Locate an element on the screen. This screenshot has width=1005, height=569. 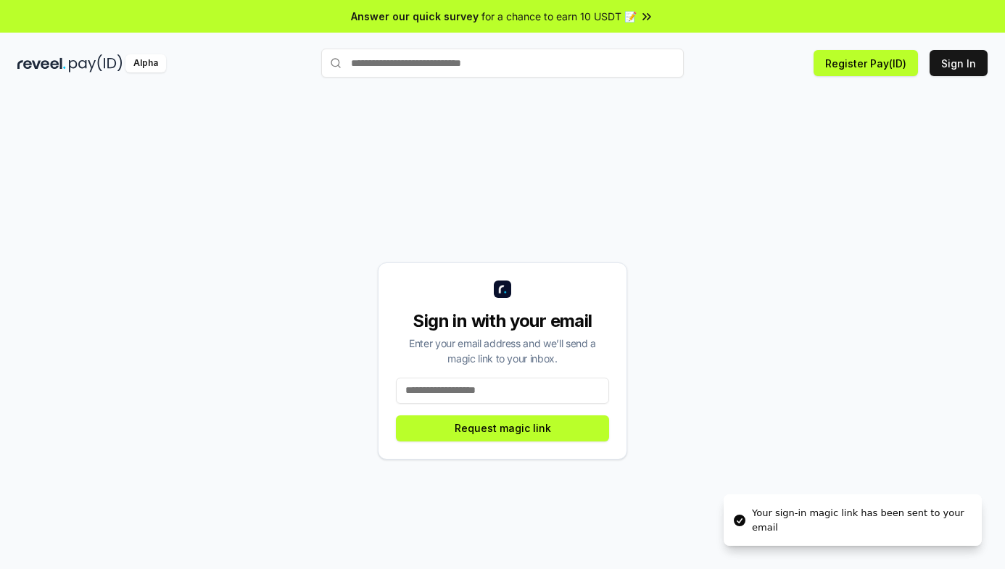
img: logo_small is located at coordinates (503, 289).